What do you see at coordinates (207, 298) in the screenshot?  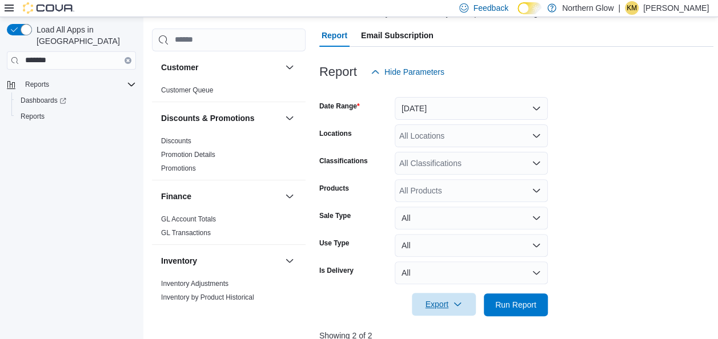 I see `a: Inventory by Product Historical` at bounding box center [207, 298].